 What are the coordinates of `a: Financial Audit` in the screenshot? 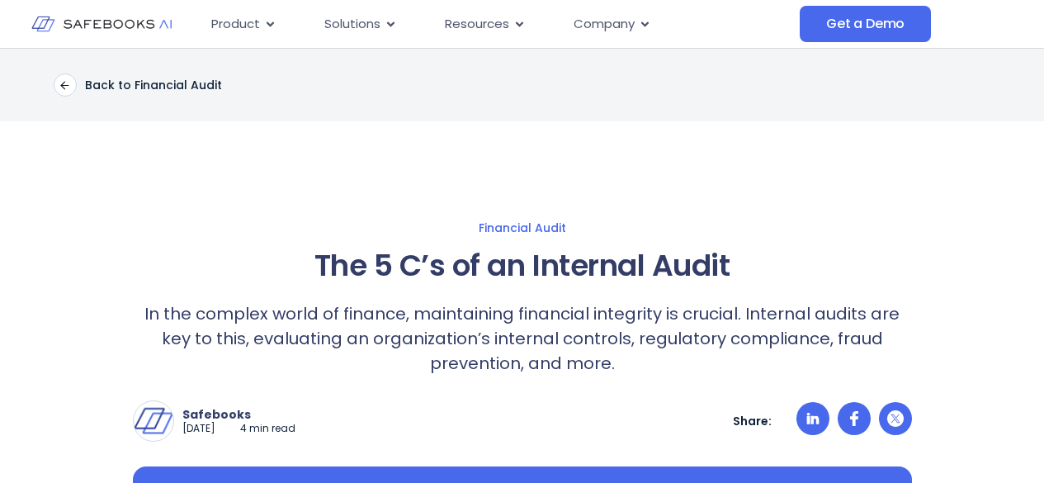 It's located at (521, 228).